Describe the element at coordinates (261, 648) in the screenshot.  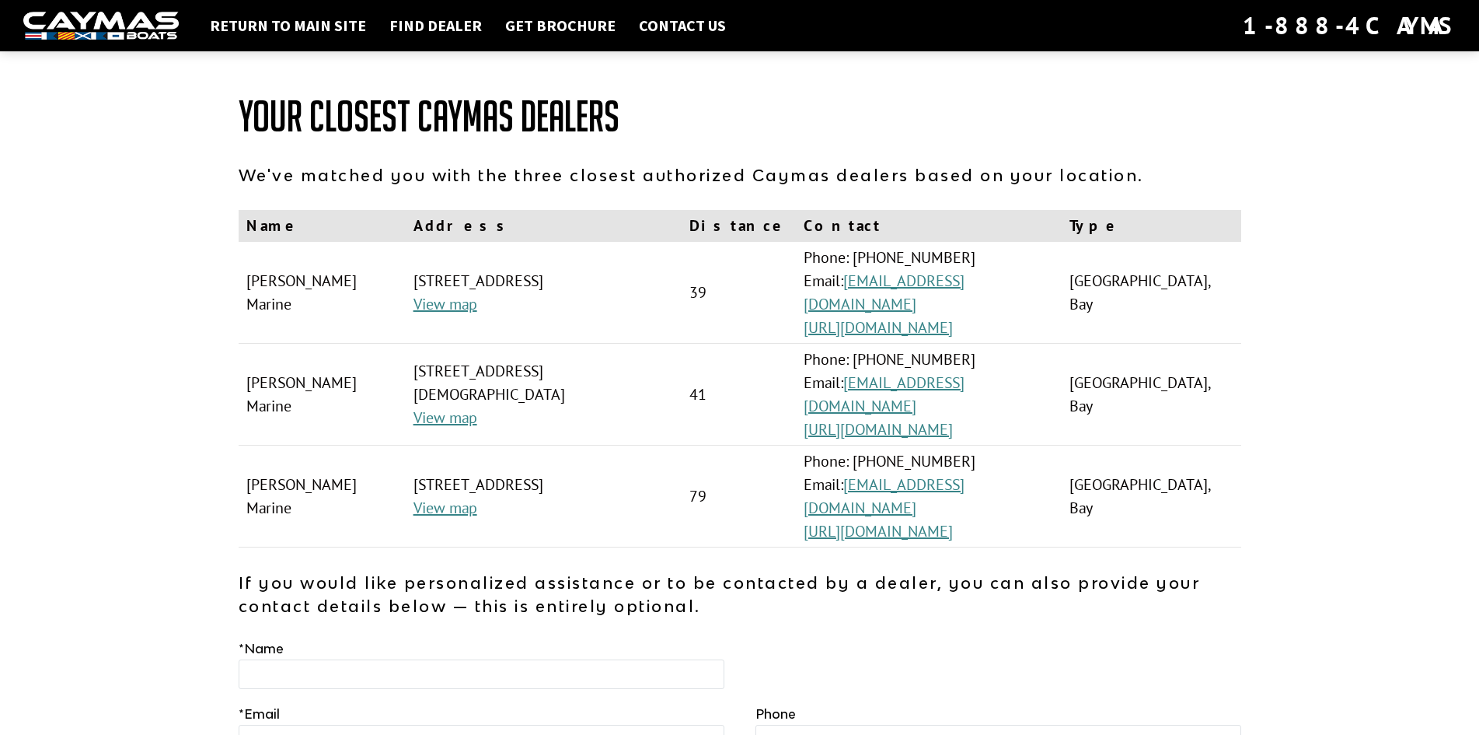
I see `label: Name` at that location.